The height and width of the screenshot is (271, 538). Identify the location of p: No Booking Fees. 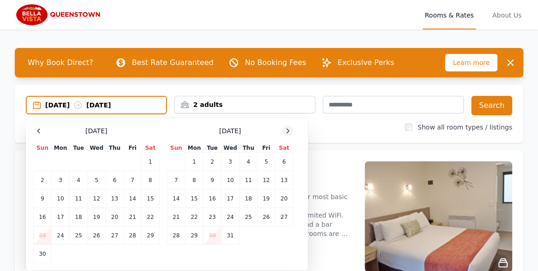
(275, 63).